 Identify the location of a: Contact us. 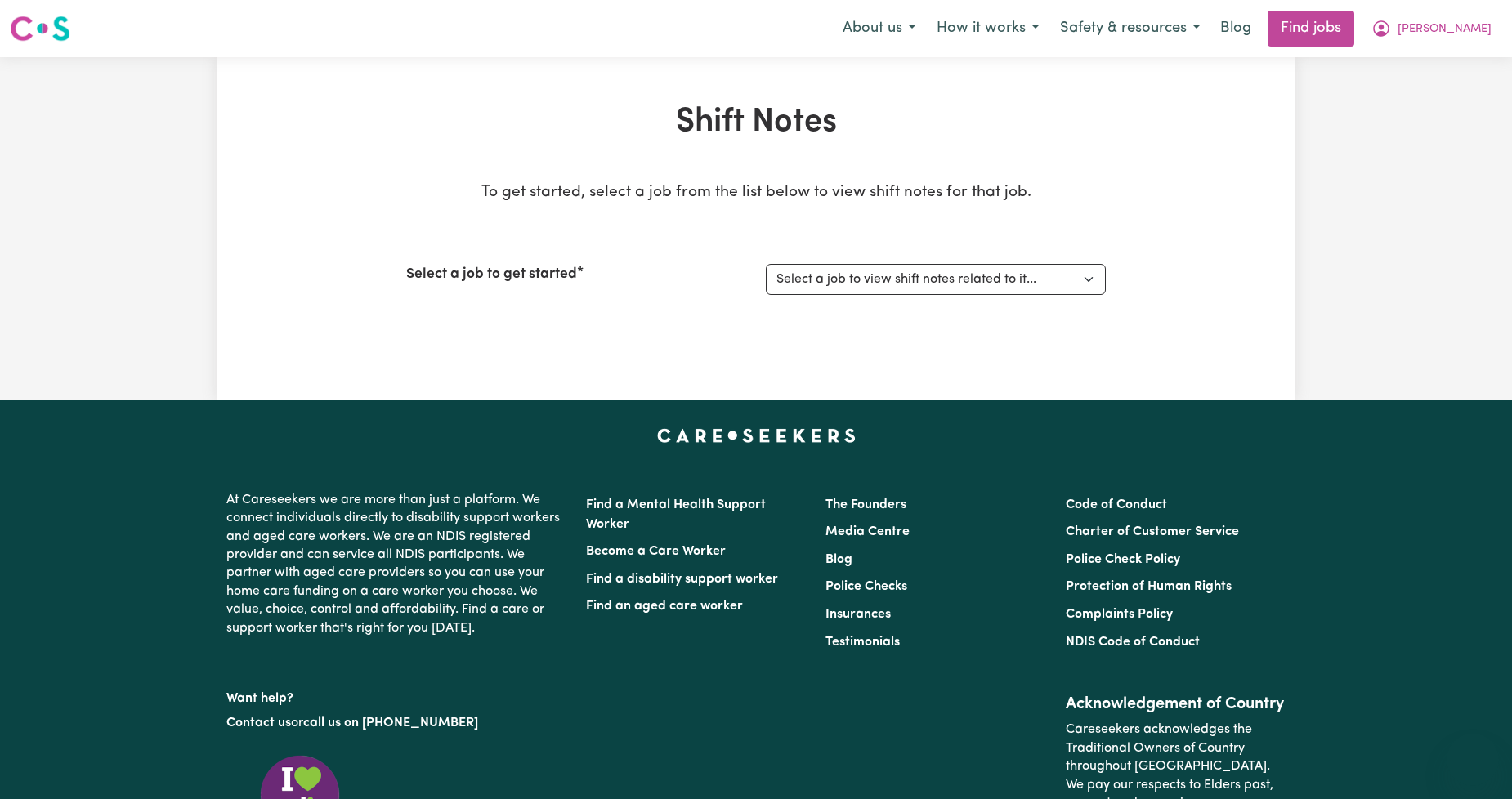
(258, 723).